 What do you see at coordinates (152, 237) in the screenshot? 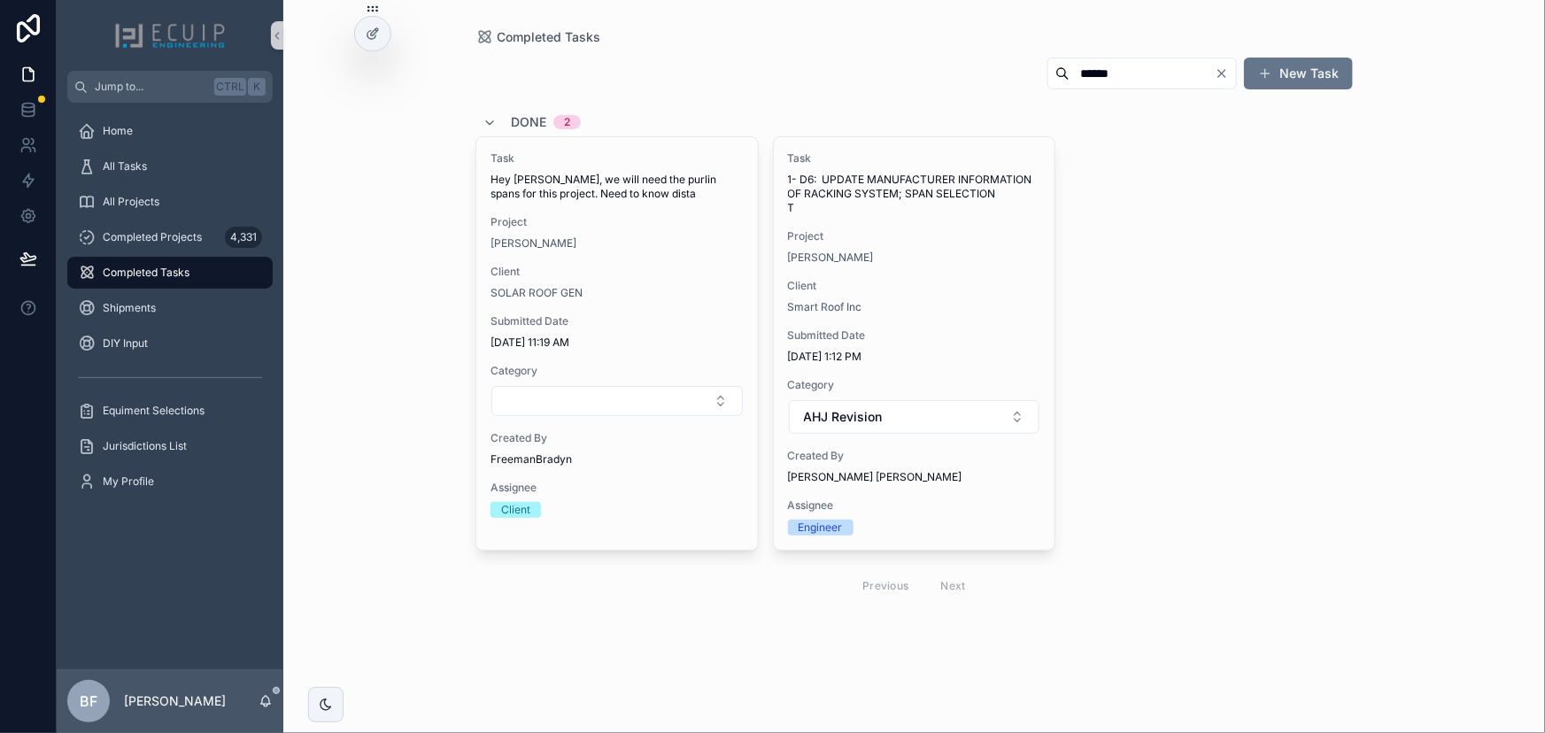
I see `span: Completed Projects` at bounding box center [152, 237].